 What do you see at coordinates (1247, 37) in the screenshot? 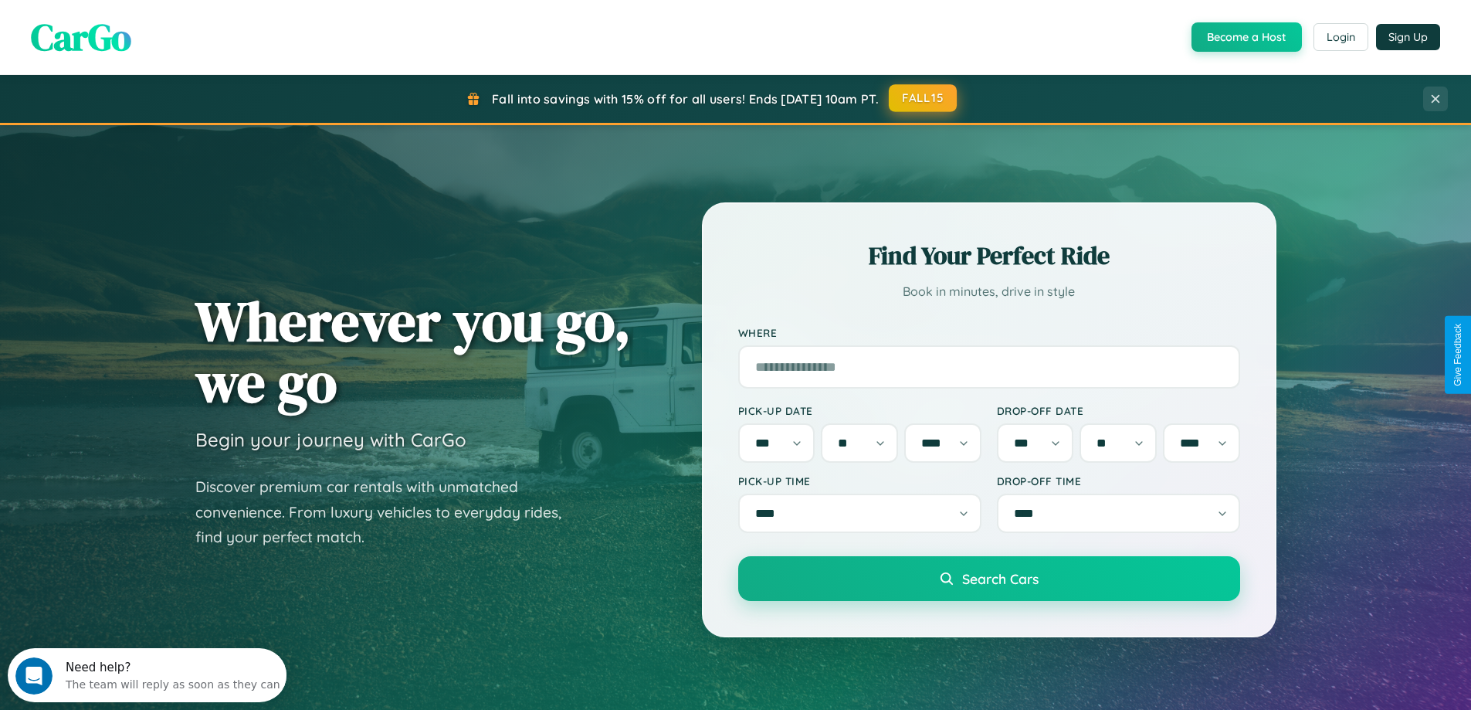
I see `button: Become a Host` at bounding box center [1247, 37].